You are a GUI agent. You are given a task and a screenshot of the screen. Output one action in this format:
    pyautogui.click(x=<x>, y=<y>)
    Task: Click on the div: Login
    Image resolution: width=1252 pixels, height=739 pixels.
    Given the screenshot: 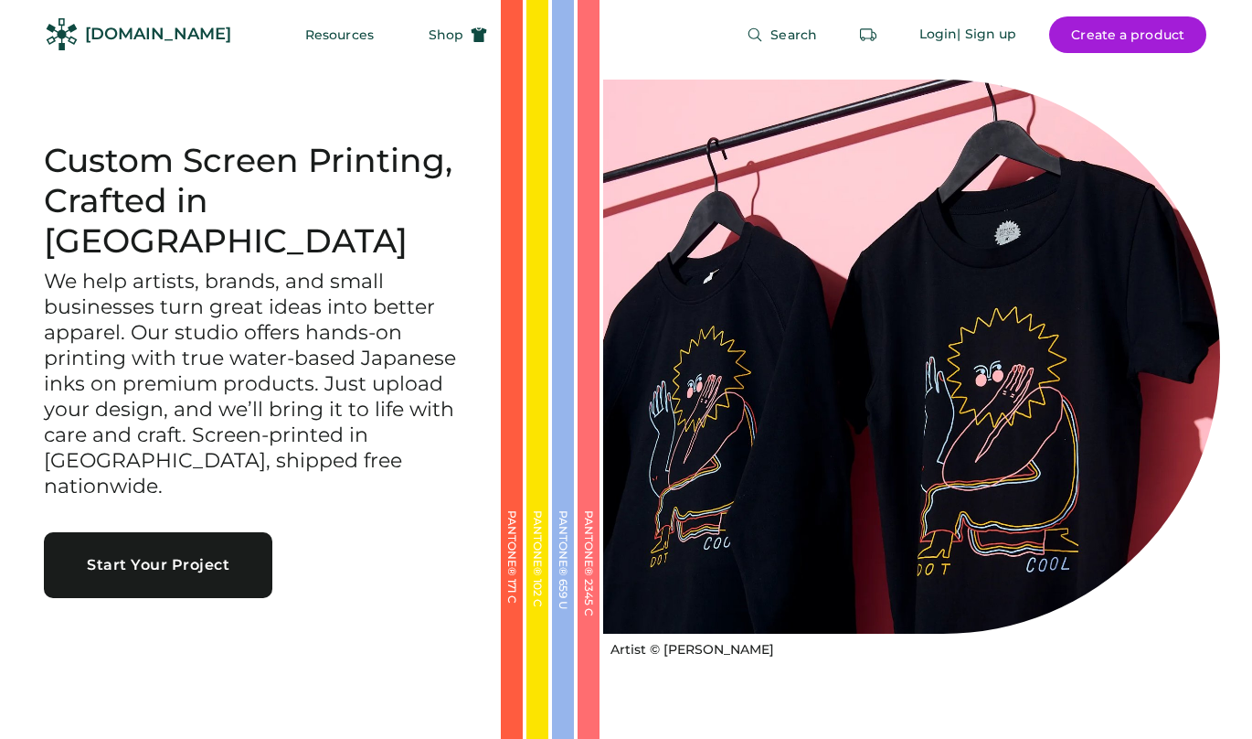 What is the action you would take?
    pyautogui.click(x=939, y=35)
    